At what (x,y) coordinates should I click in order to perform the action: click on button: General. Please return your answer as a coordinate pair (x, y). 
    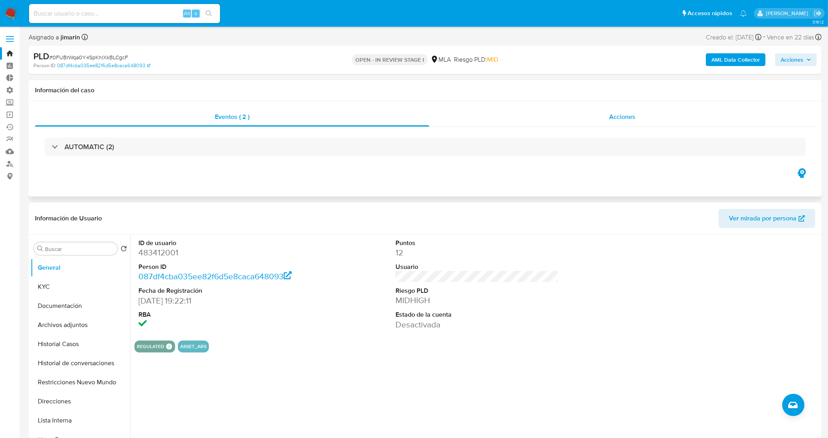
    Looking at the image, I should click on (80, 268).